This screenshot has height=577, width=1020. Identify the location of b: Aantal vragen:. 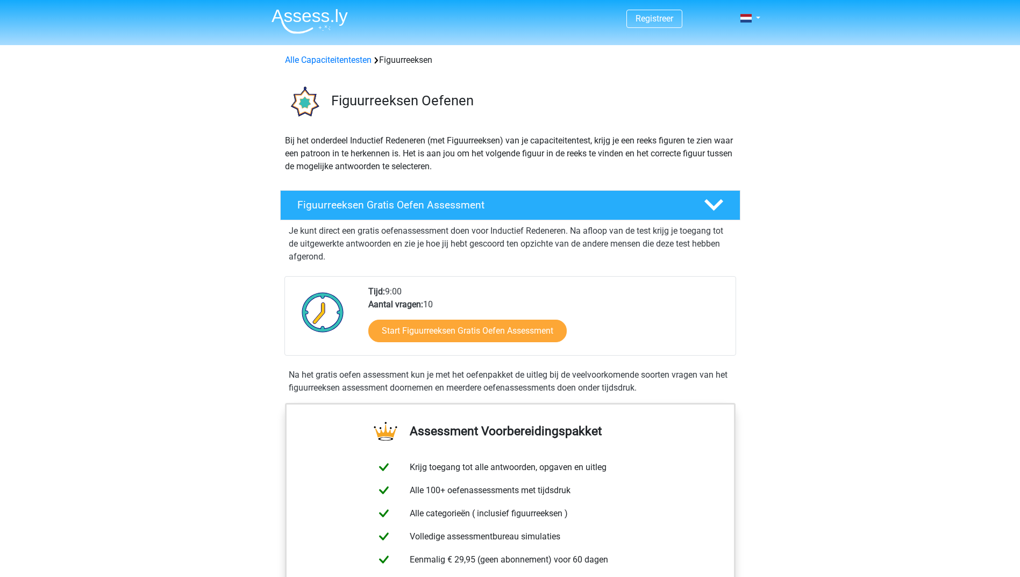
(396, 304).